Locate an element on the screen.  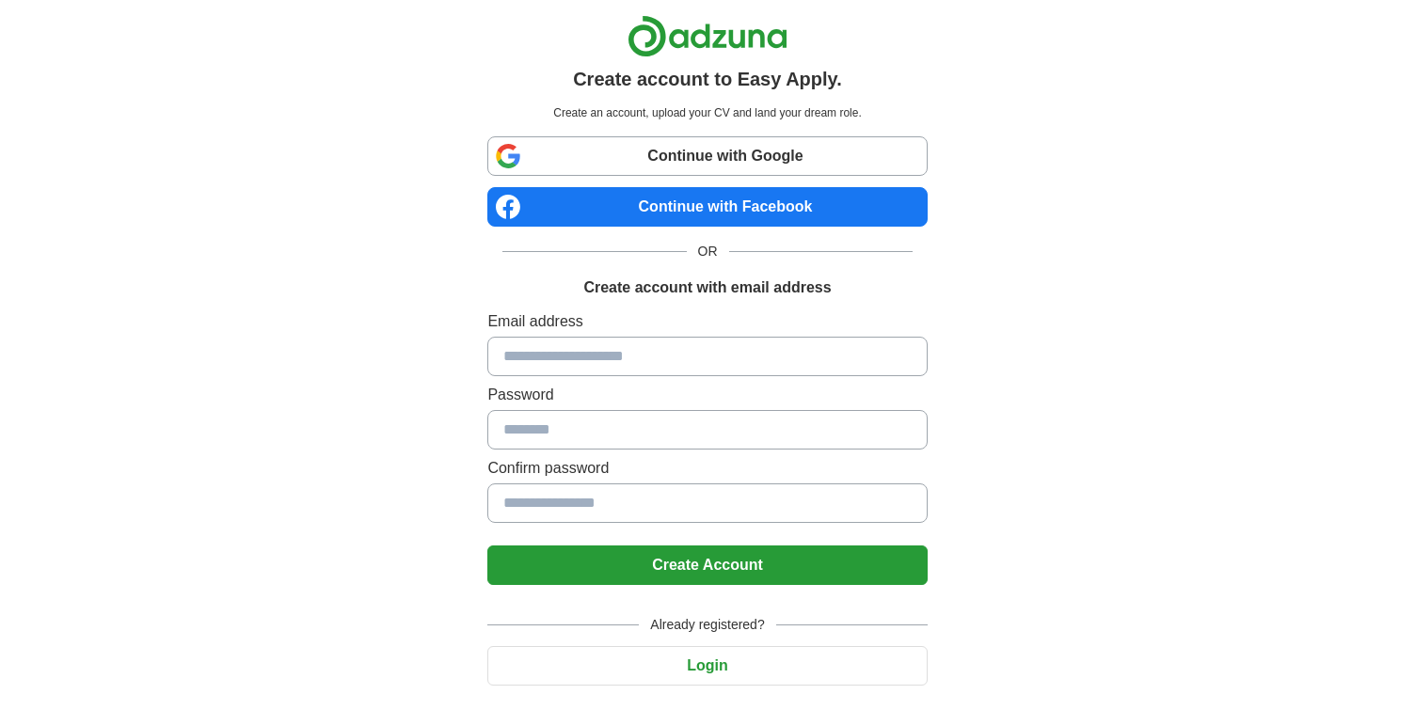
a: Continue with Facebook is located at coordinates (707, 207).